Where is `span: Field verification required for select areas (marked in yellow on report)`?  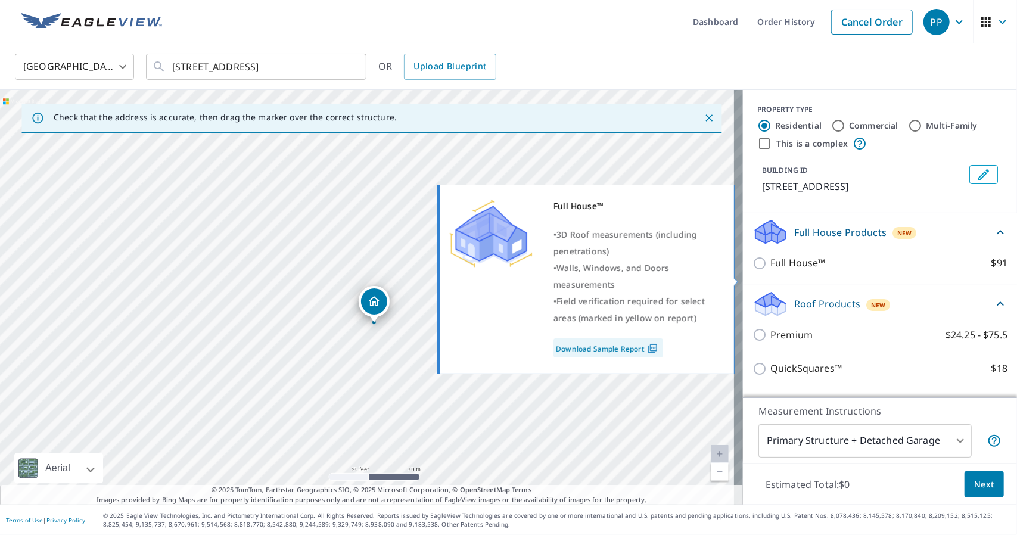 span: Field verification required for select areas (marked in yellow on report) is located at coordinates (629, 309).